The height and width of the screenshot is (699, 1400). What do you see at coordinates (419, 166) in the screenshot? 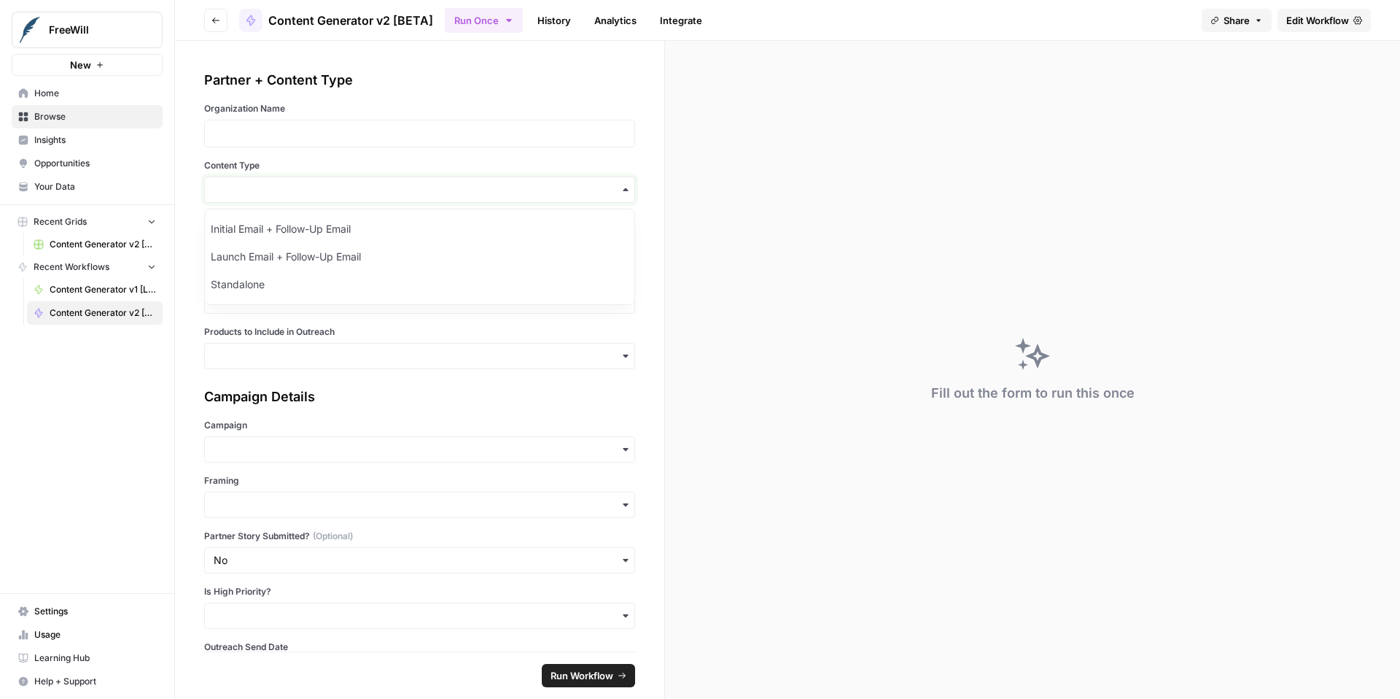
I see `label: Content Type` at bounding box center [419, 166].